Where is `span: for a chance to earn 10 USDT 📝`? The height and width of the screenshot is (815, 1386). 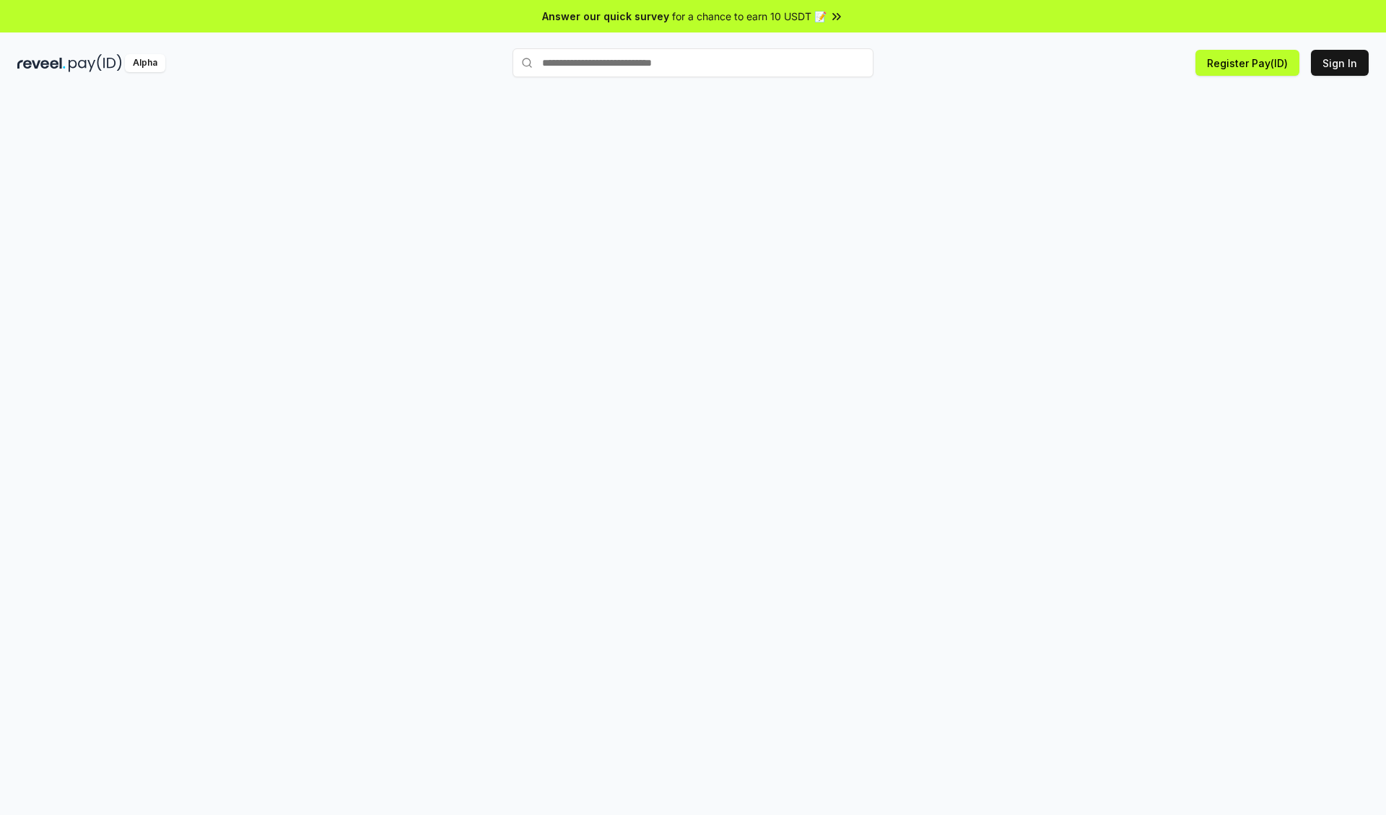 span: for a chance to earn 10 USDT 📝 is located at coordinates (749, 16).